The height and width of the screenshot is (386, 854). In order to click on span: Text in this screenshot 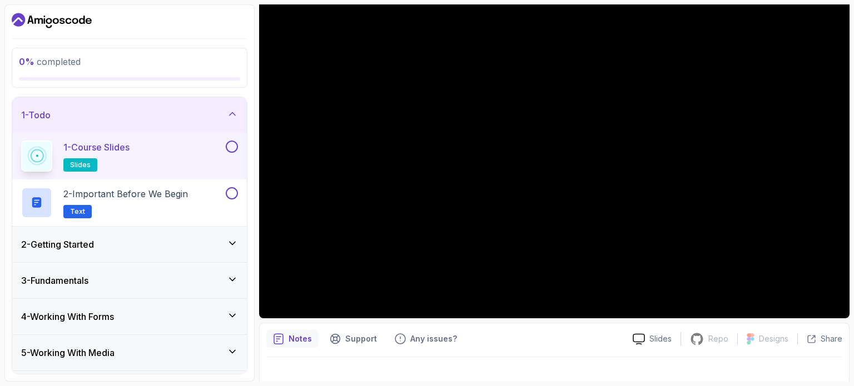, I will do `click(77, 212)`.